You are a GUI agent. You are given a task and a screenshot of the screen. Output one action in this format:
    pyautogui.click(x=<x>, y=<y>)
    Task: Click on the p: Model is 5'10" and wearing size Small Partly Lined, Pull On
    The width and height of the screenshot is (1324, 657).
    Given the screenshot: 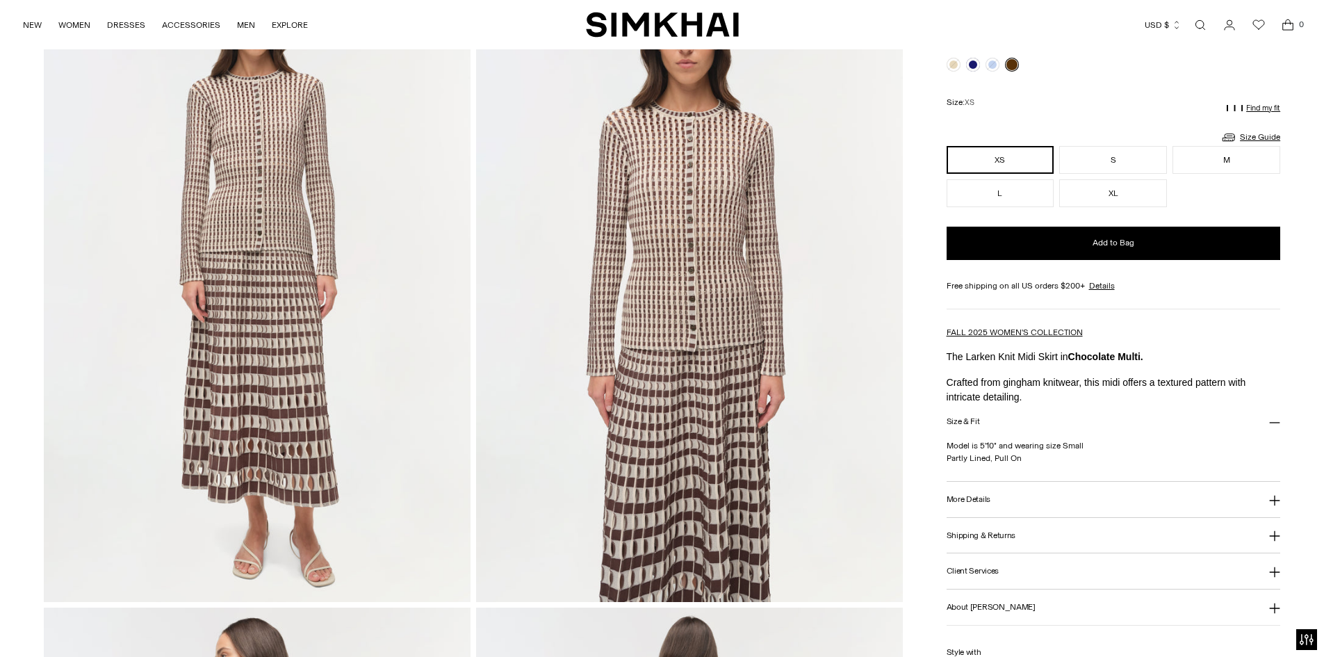 What is the action you would take?
    pyautogui.click(x=1114, y=452)
    